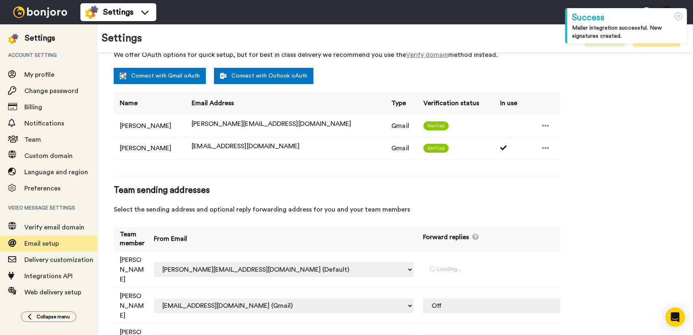  Describe the element at coordinates (401, 103) in the screenshot. I see `th: Type` at that location.